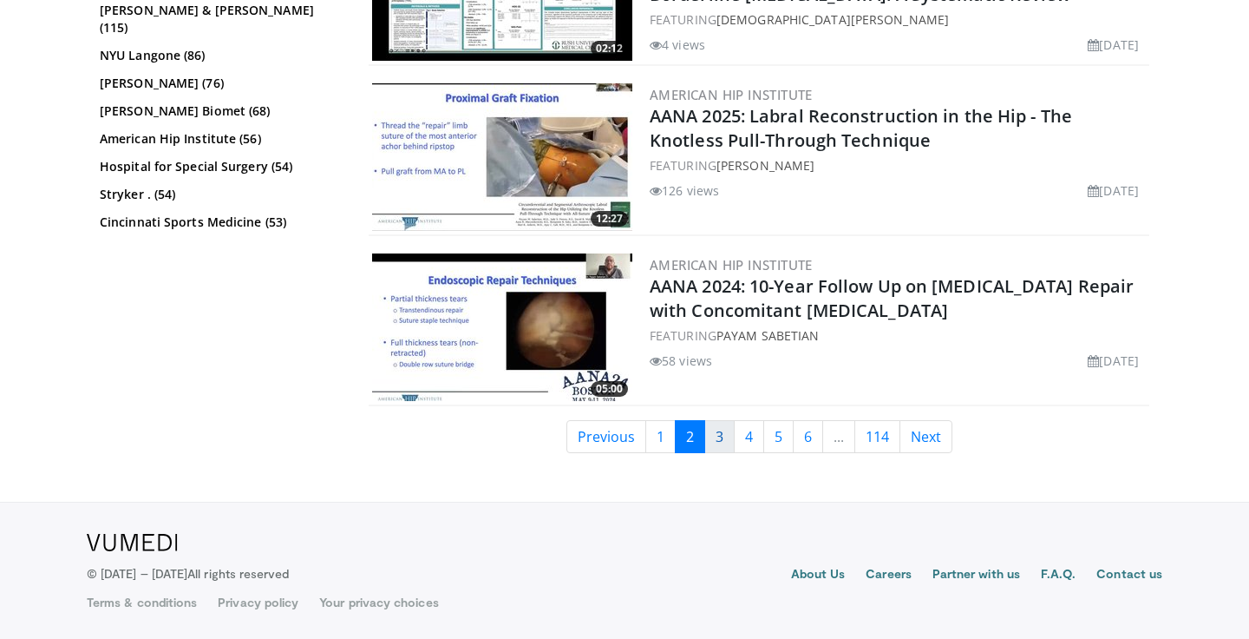 Image resolution: width=1249 pixels, height=639 pixels. Describe the element at coordinates (888, 575) in the screenshot. I see `a: Careers` at that location.